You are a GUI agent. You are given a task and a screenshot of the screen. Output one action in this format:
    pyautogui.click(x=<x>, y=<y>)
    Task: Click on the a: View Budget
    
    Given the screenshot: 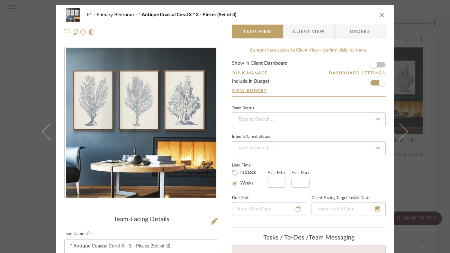 What is the action you would take?
    pyautogui.click(x=309, y=91)
    